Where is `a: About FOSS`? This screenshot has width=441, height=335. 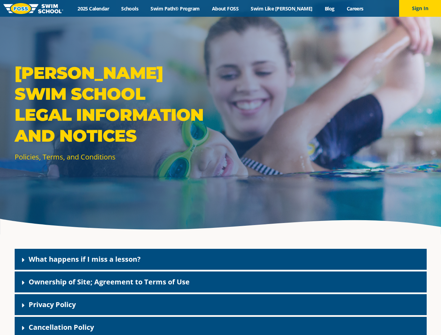 a: About FOSS is located at coordinates (225, 8).